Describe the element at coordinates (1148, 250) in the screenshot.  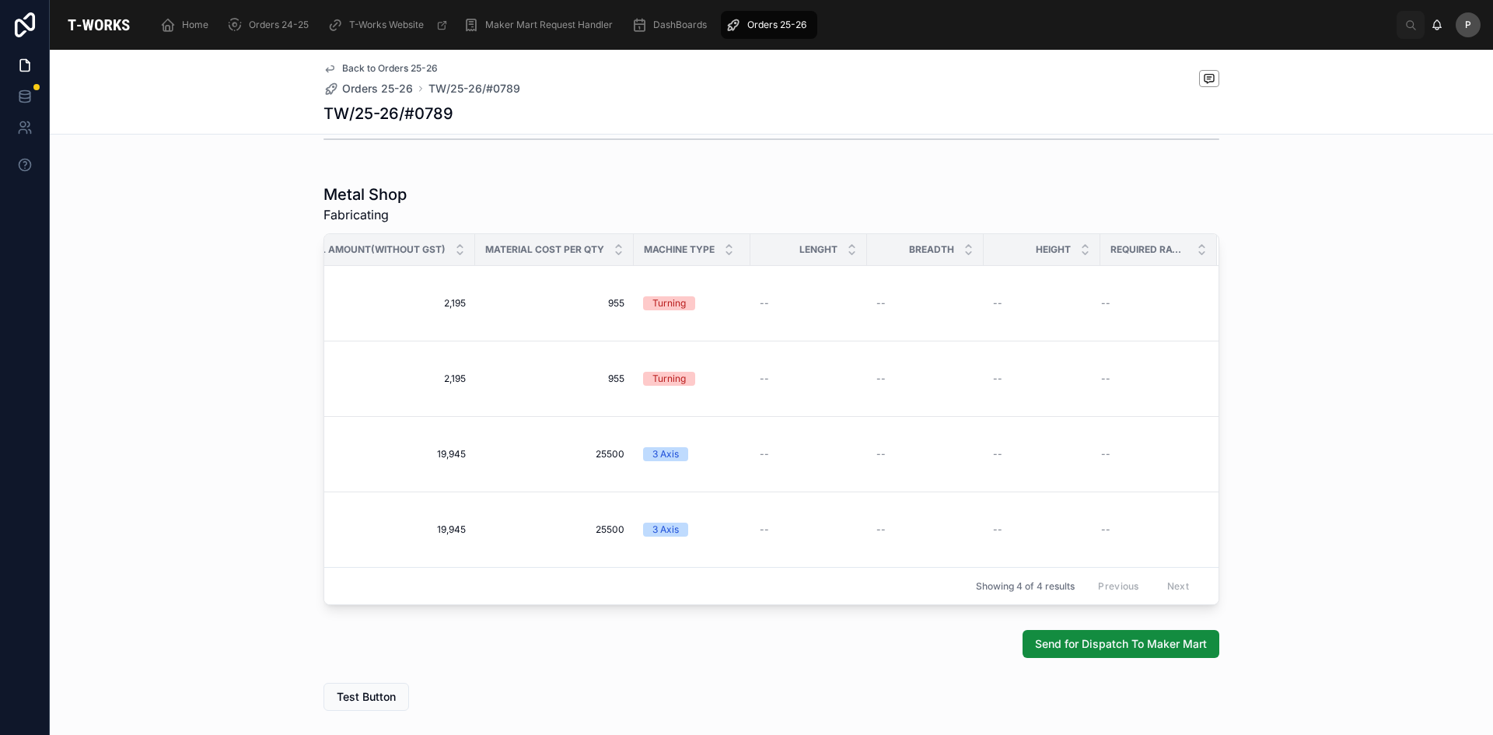
I see `span: Required Raw Material` at that location.